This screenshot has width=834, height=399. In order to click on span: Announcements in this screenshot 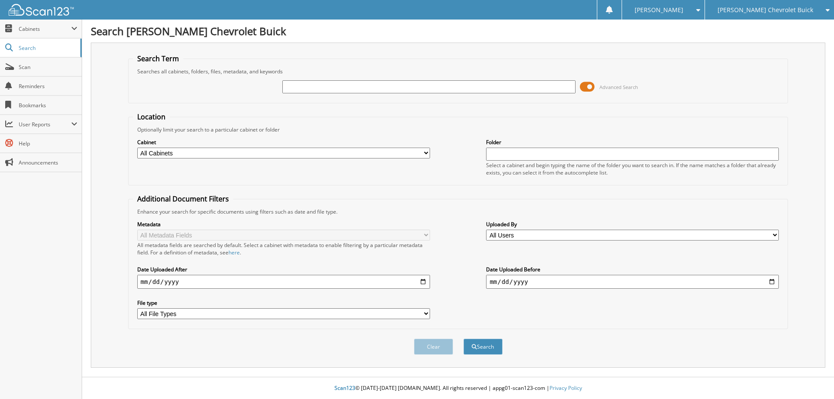, I will do `click(48, 163)`.